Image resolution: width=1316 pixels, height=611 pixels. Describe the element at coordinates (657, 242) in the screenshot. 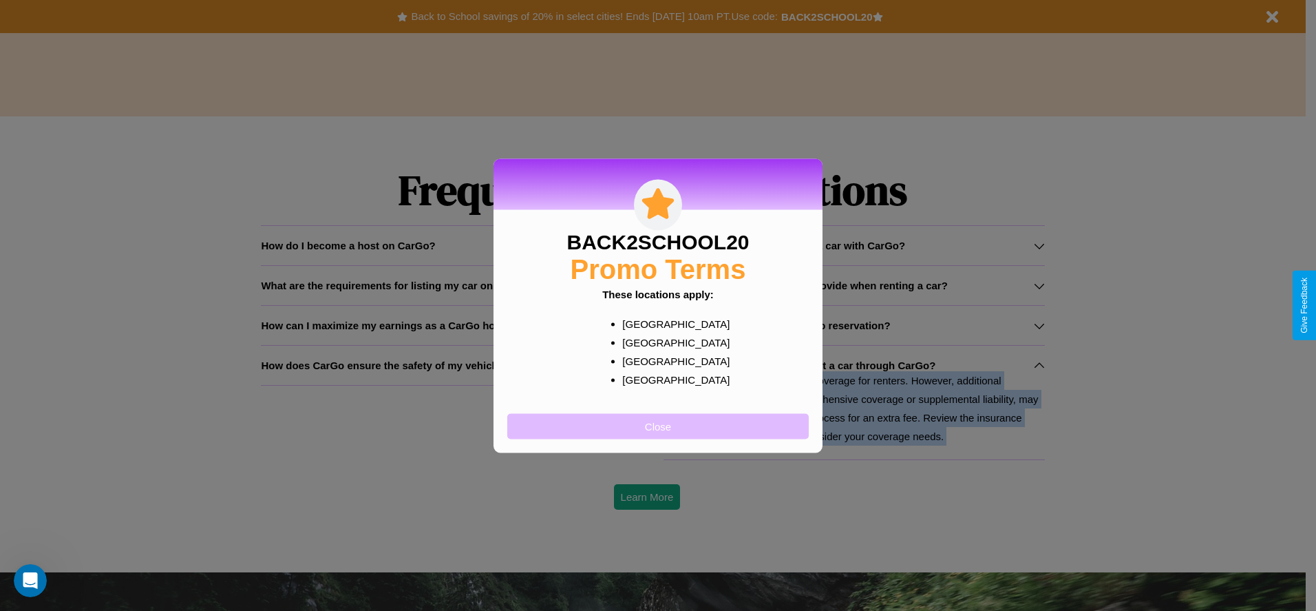

I see `h3: BACK2SCHOOL20` at that location.